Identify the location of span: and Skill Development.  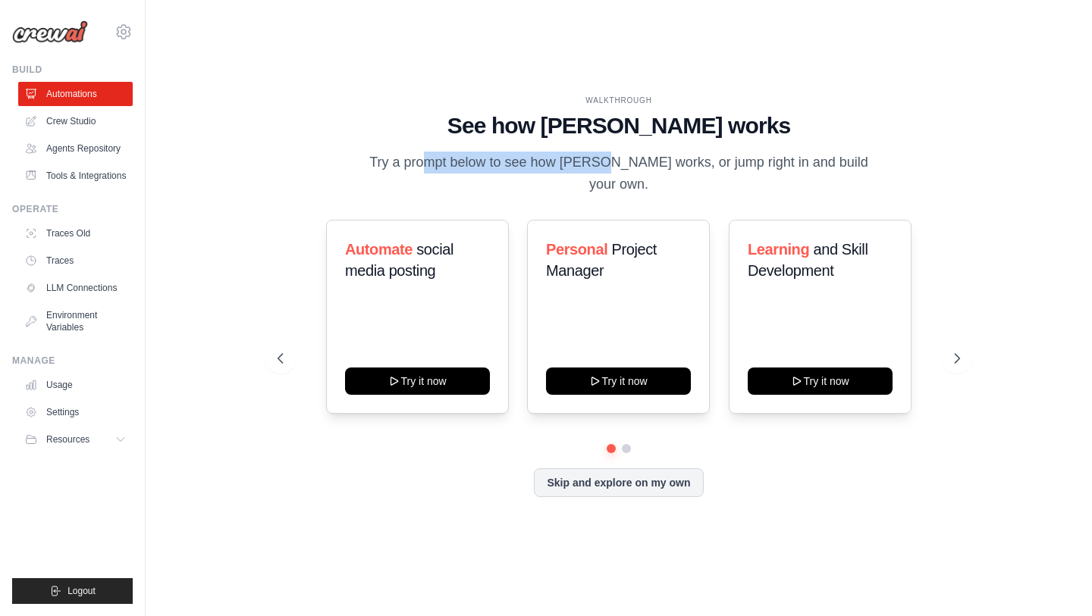
(807, 260).